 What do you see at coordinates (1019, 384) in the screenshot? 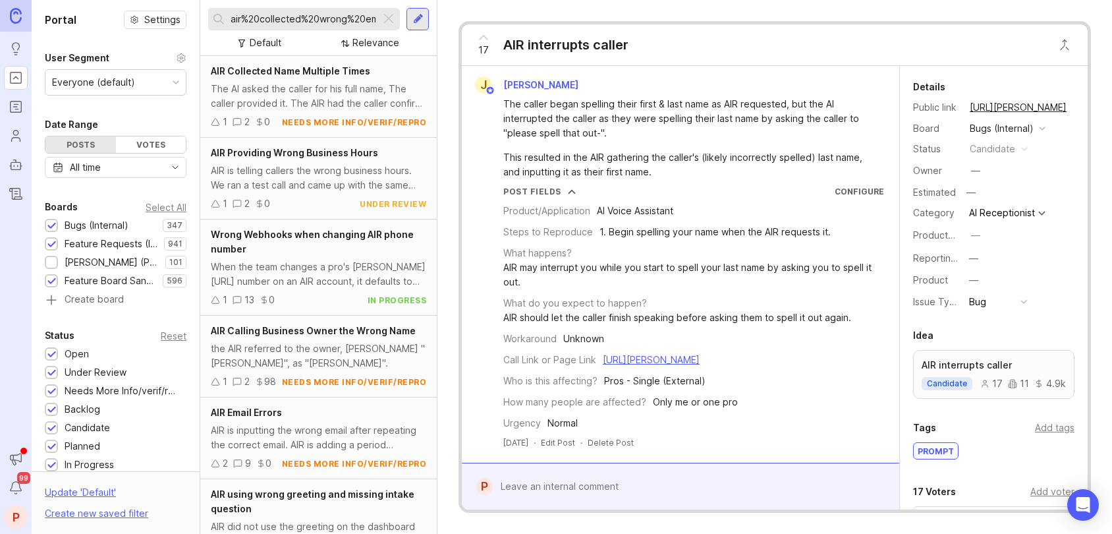
I see `div: 11` at bounding box center [1019, 384].